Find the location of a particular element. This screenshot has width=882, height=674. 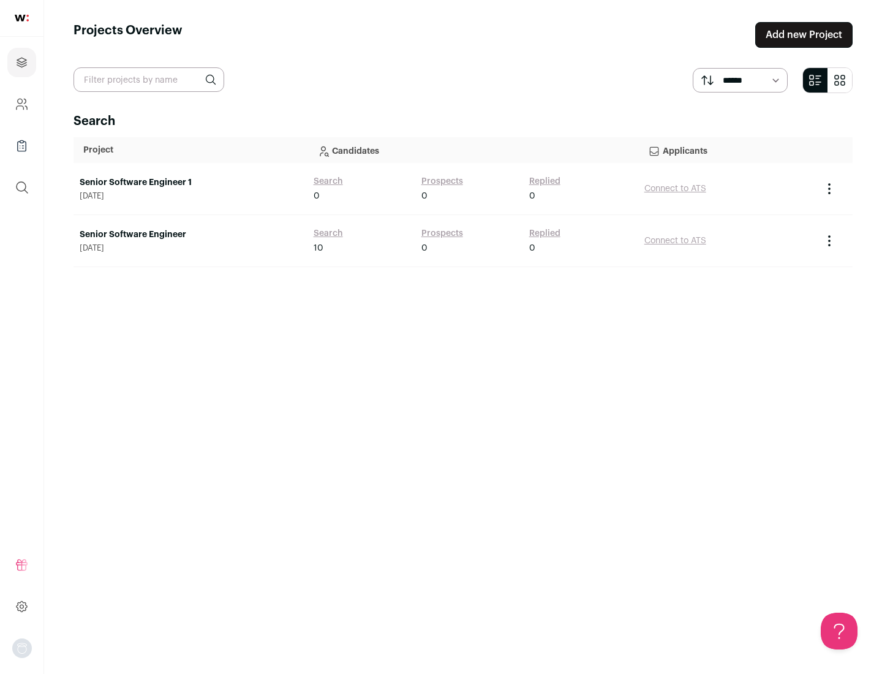

a: Senior Software Engineer 1 is located at coordinates (190, 182).